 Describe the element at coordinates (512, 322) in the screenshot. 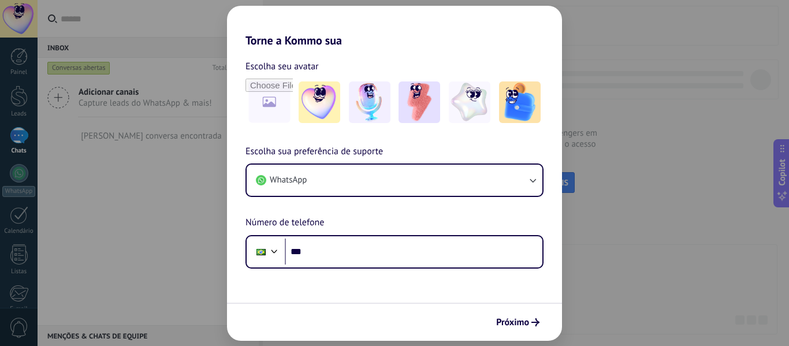

I see `span: Próximo` at that location.